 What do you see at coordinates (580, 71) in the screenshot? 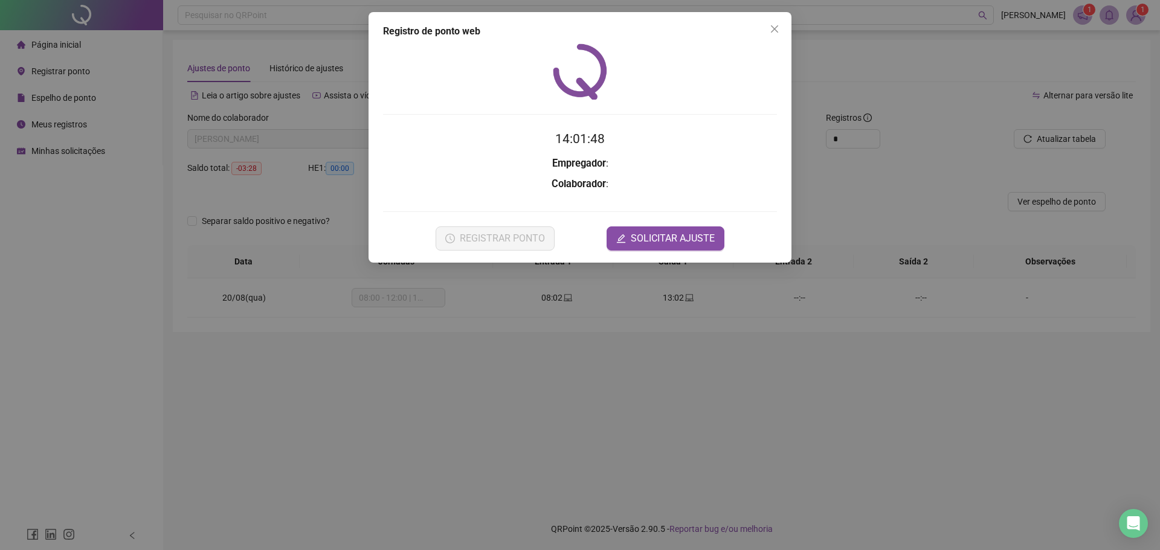
I see `img: QRPoint` at bounding box center [580, 71].